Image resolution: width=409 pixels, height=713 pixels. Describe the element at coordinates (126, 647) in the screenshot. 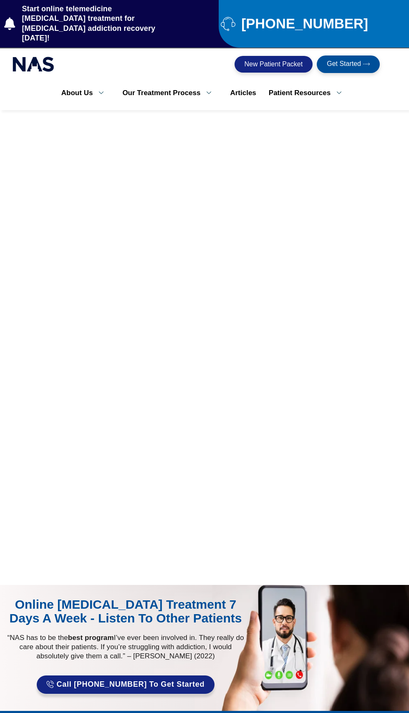

I see `p: “NAS has to be the I’ve ever been involved in. They really do care about their patients. If you’r...` at that location.